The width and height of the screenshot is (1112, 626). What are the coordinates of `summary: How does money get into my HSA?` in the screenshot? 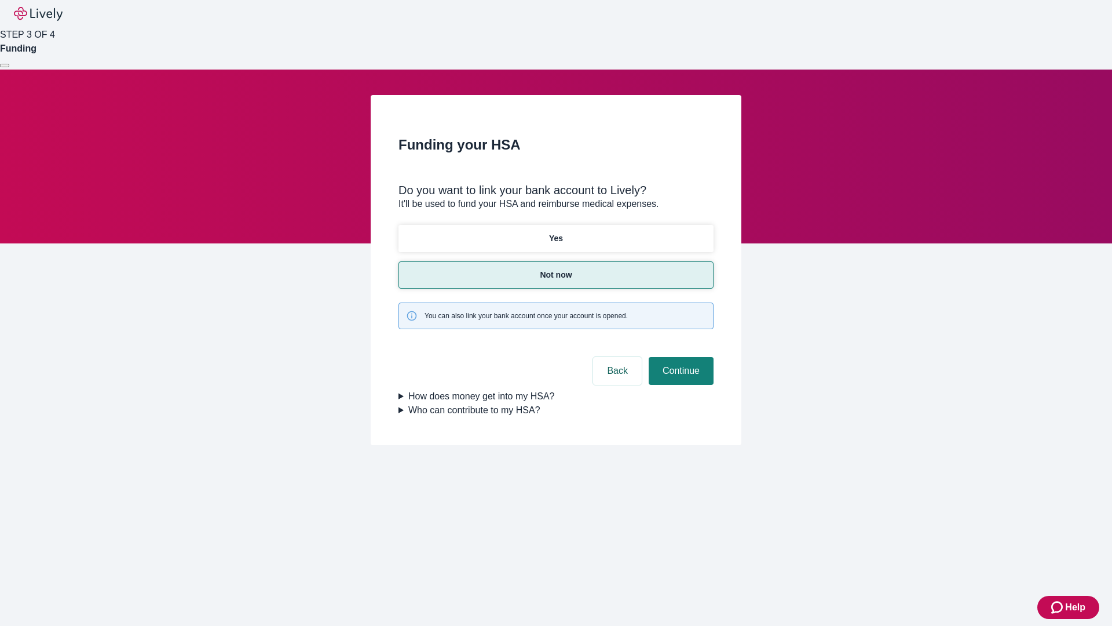 It's located at (556, 396).